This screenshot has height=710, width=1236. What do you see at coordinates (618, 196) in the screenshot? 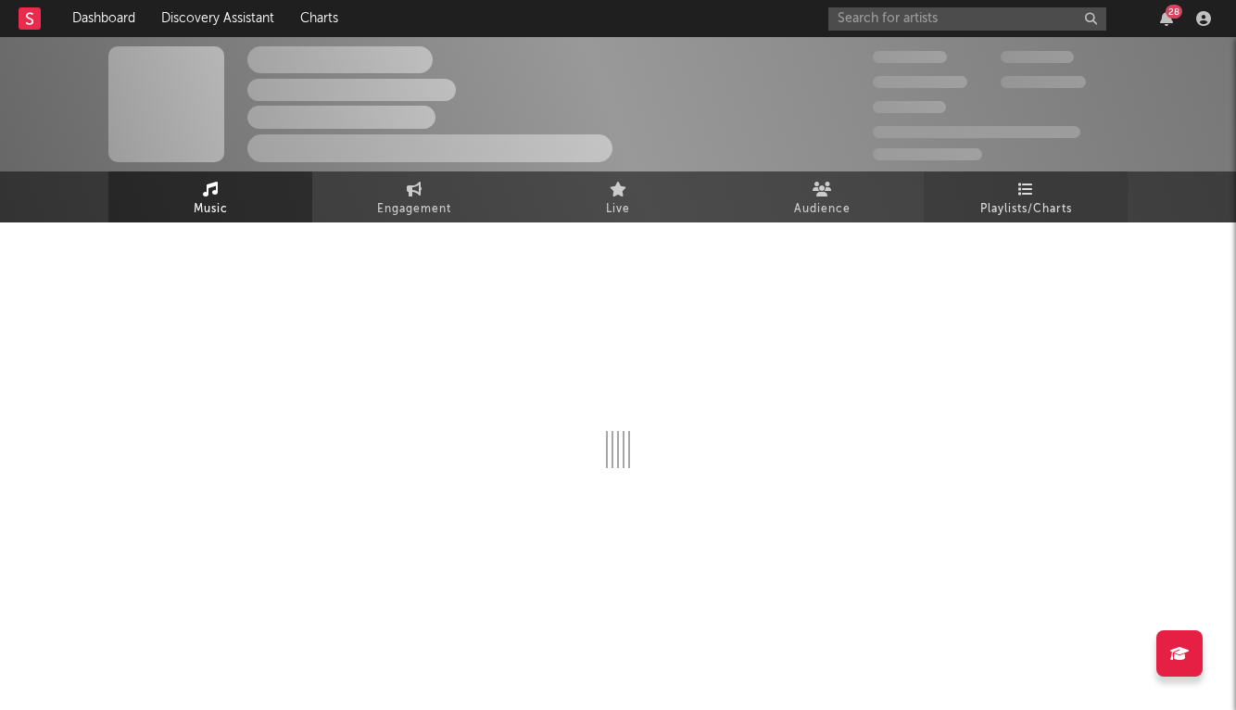
I see `a: Live` at bounding box center [618, 196].